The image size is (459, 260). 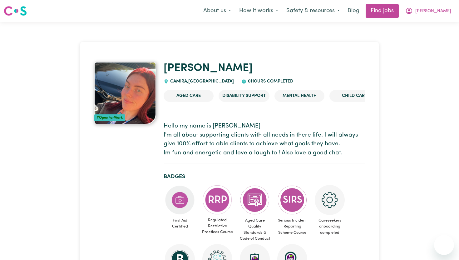 I want to click on li: Child care, so click(x=354, y=96).